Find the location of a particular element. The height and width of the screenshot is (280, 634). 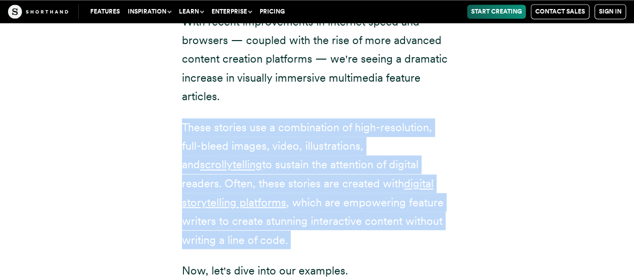

a: Start Creating is located at coordinates (496, 12).